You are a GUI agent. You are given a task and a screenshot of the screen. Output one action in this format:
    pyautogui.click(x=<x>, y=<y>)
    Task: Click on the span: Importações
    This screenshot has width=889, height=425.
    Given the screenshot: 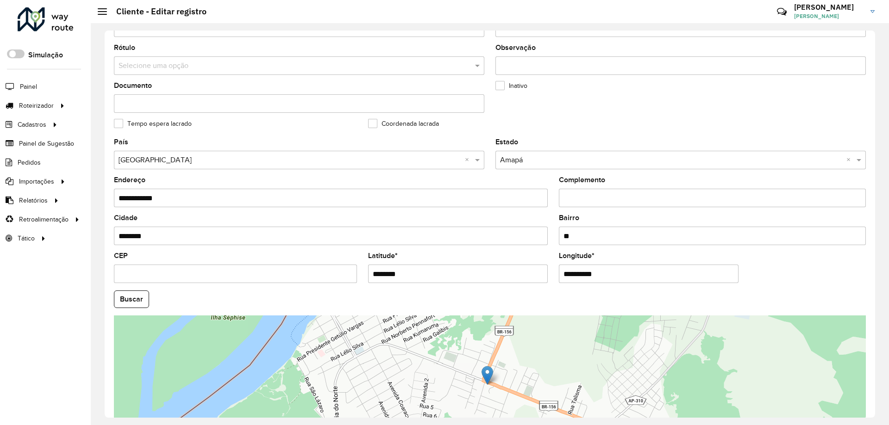 What is the action you would take?
    pyautogui.click(x=37, y=181)
    